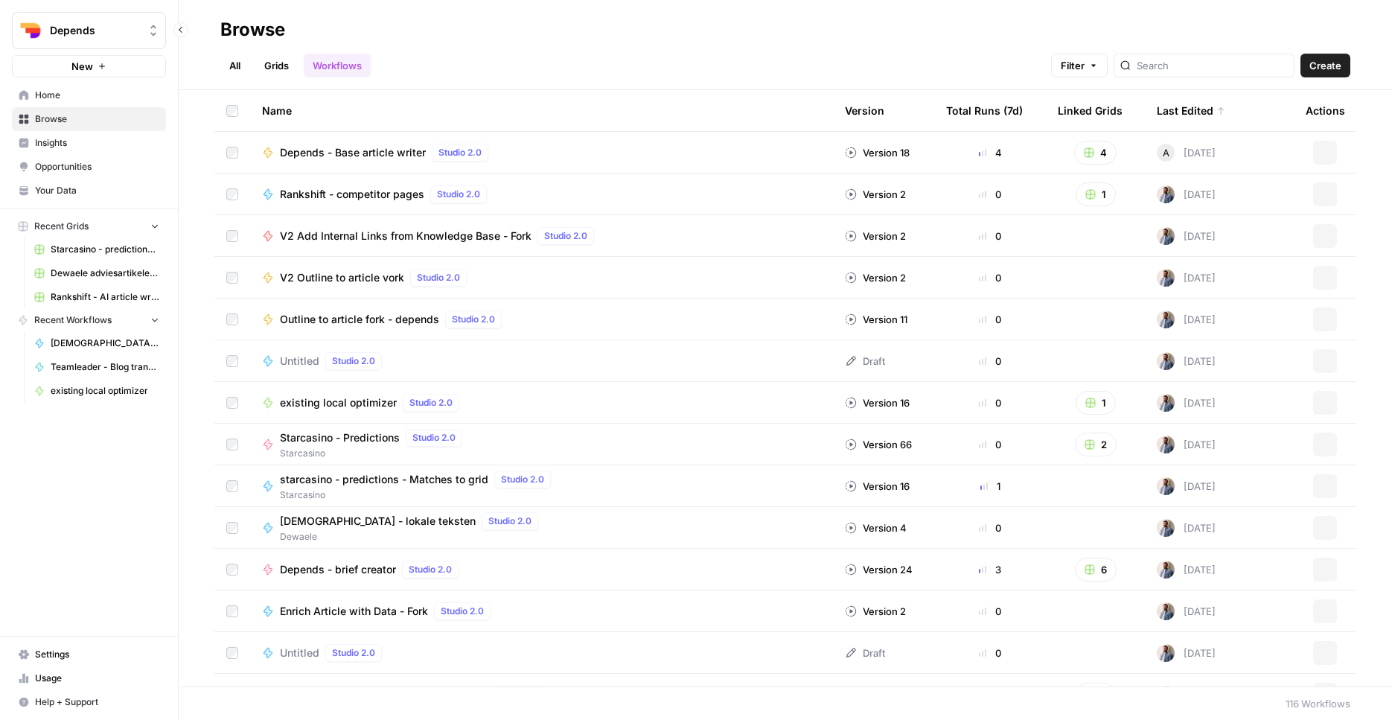 This screenshot has height=720, width=1392. I want to click on span: New, so click(82, 66).